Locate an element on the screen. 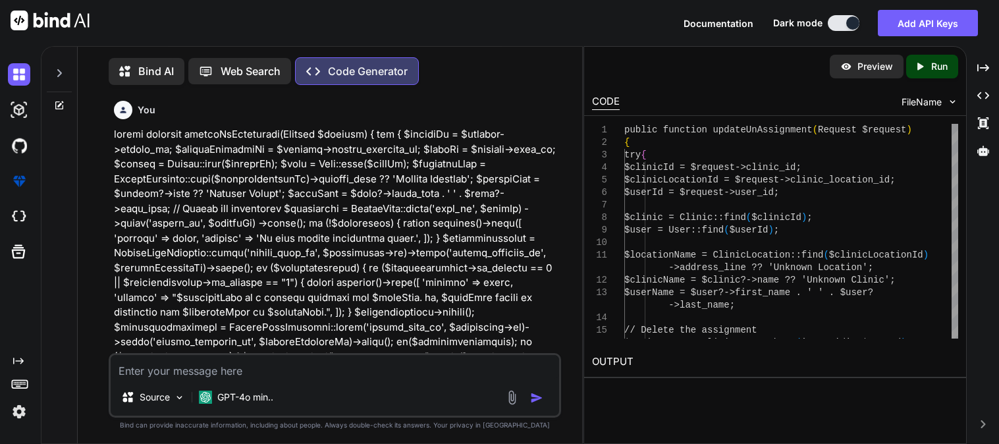 The width and height of the screenshot is (999, 444). img: cloudideIcon is located at coordinates (19, 217).